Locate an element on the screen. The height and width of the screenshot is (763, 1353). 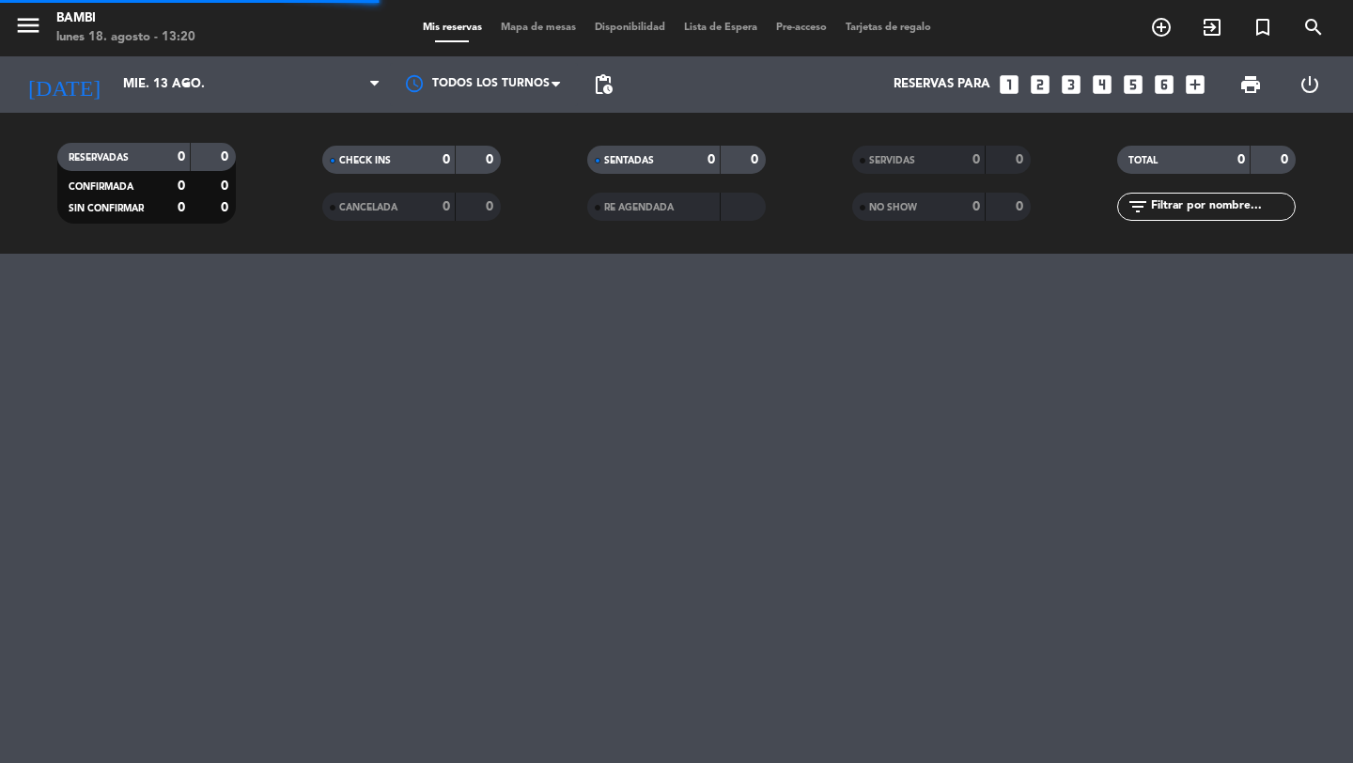
i: turned_in_not is located at coordinates (1262, 27).